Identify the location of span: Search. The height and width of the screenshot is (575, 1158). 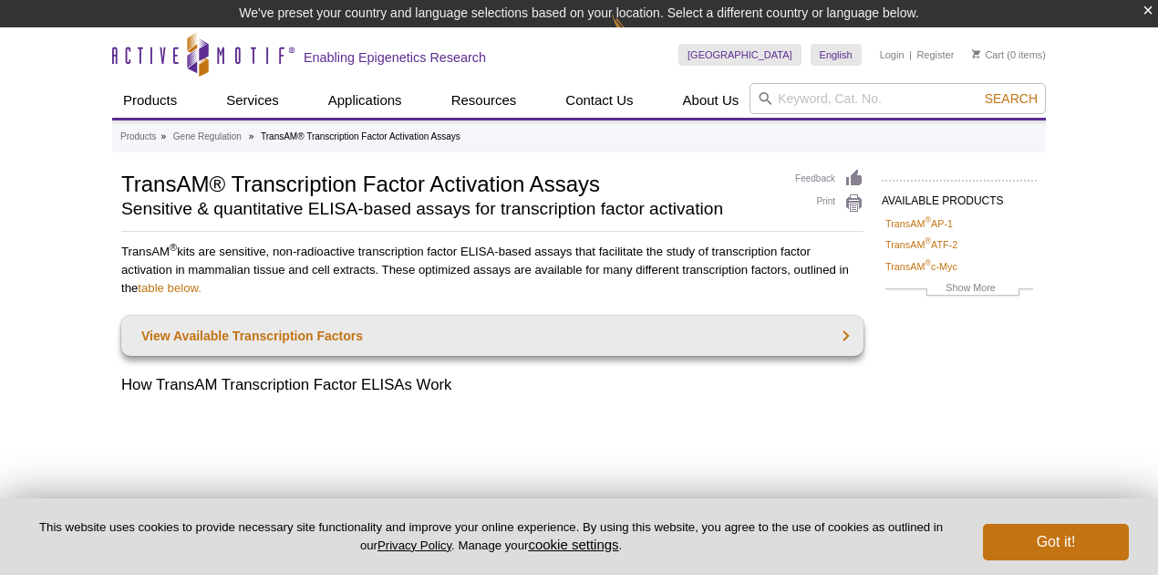
(1012, 99).